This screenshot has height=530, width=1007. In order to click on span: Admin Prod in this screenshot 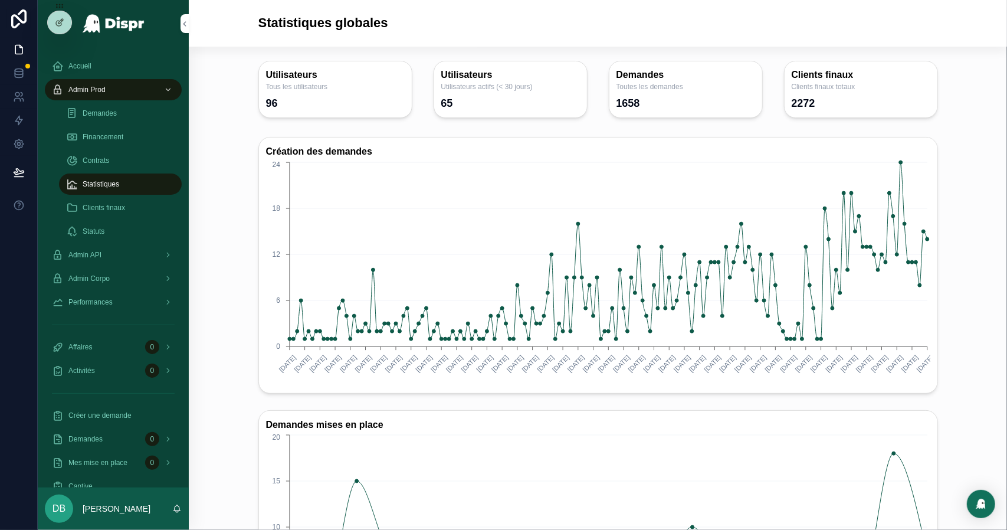, I will do `click(87, 90)`.